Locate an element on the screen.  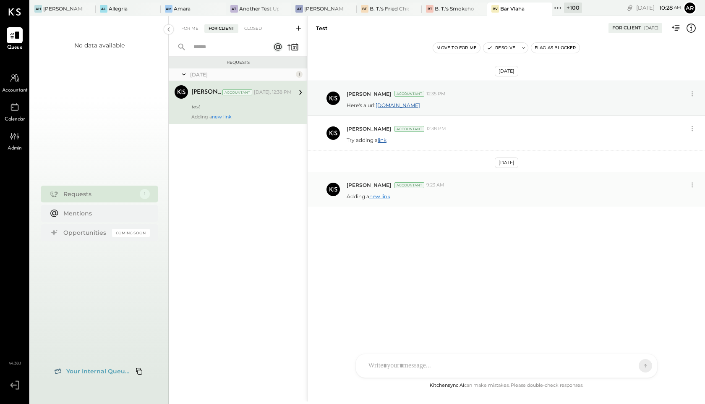
div: Amara is located at coordinates (182, 8).